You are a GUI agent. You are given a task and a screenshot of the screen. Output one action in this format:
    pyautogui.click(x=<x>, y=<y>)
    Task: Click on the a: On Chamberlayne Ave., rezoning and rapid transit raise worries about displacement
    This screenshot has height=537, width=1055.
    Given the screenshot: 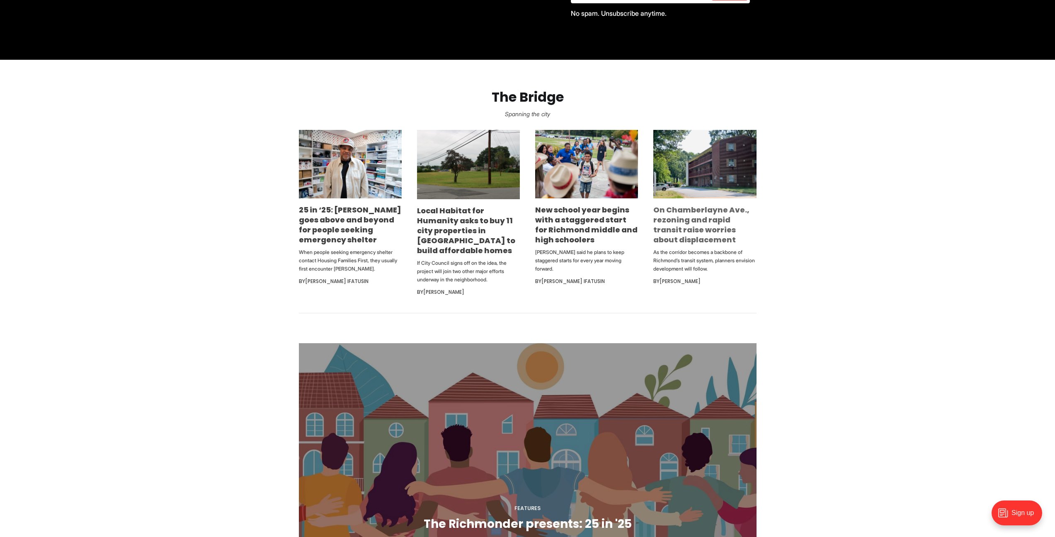 What is the action you would take?
    pyautogui.click(x=702, y=224)
    